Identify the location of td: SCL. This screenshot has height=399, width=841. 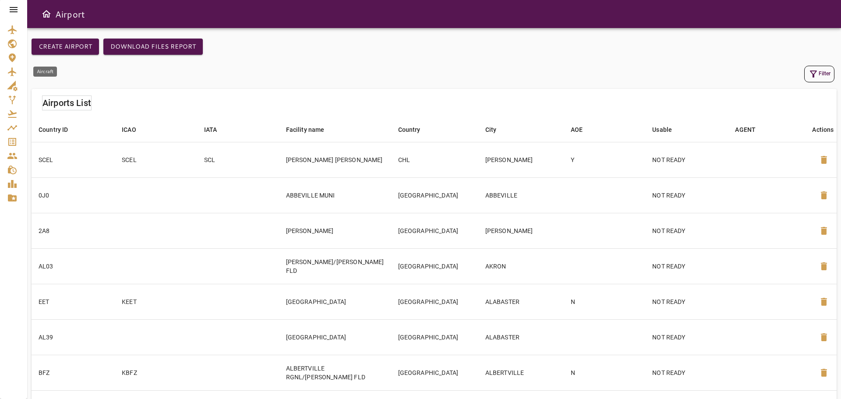
(238, 159).